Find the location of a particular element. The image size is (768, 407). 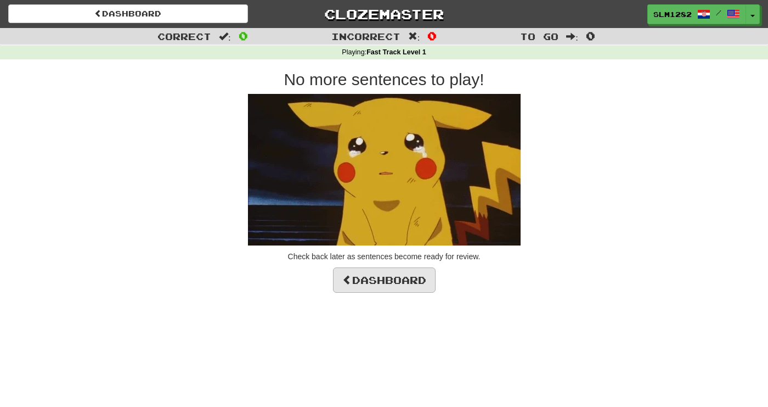

span: slm1282 is located at coordinates (673, 14).